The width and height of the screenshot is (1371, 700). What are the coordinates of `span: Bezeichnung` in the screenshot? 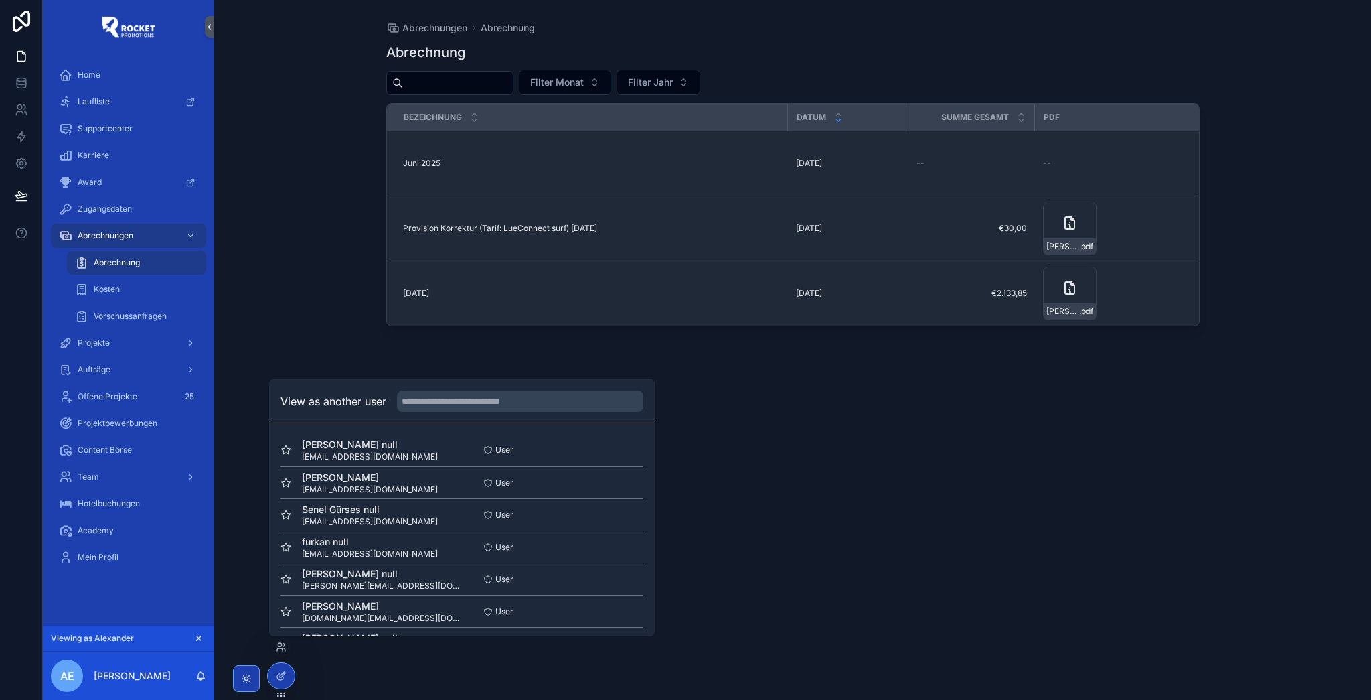 It's located at (433, 117).